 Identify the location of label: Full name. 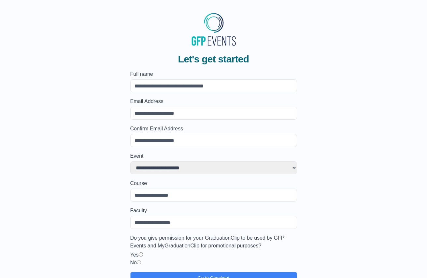
(214, 74).